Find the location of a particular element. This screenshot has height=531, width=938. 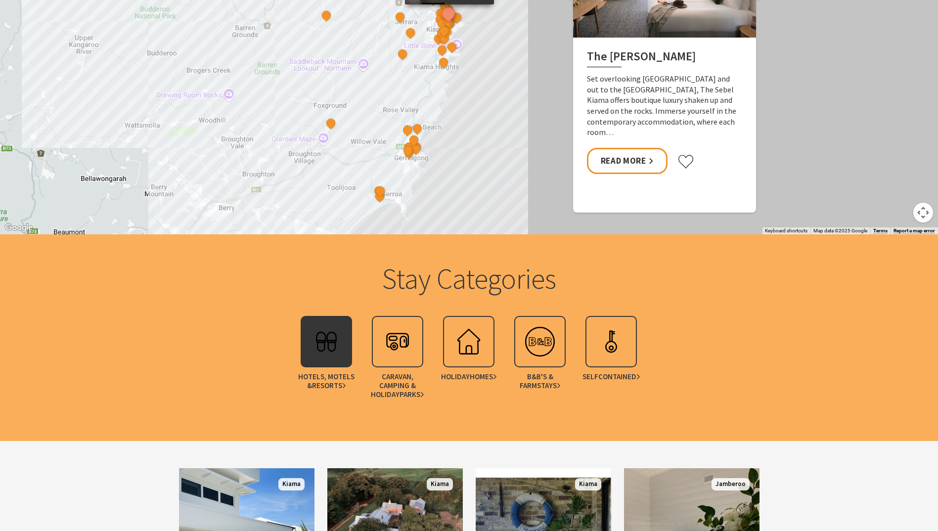

img: Google is located at coordinates (19, 228).